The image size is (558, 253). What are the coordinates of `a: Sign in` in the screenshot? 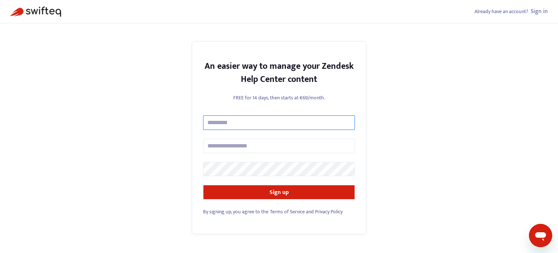 It's located at (540, 11).